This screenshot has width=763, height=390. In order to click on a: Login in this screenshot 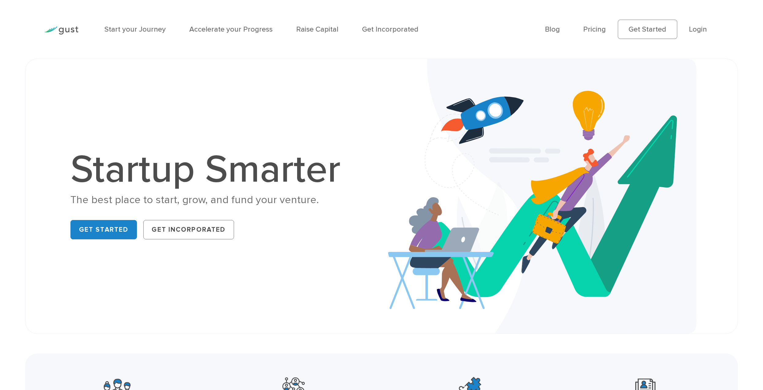, I will do `click(698, 29)`.